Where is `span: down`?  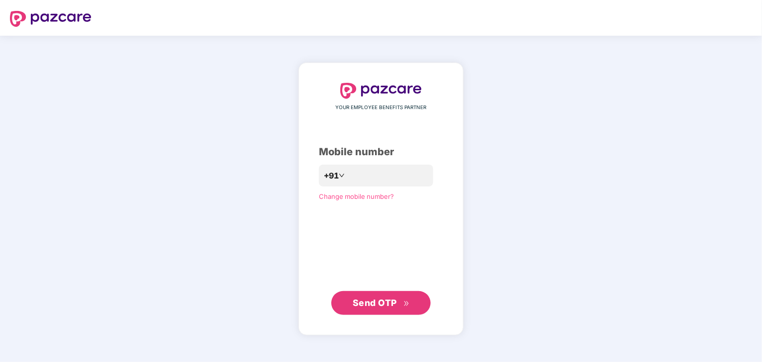
span: down is located at coordinates (342, 176).